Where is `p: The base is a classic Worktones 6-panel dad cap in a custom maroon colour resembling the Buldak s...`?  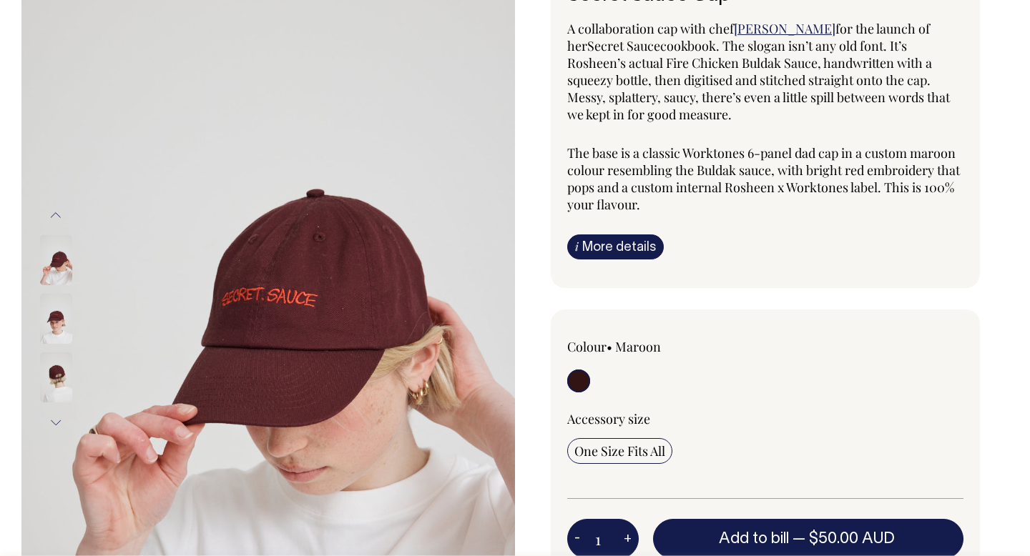
p: The base is a classic Worktones 6-panel dad cap in a custom maroon colour resembling the Buldak s... is located at coordinates (765, 179).